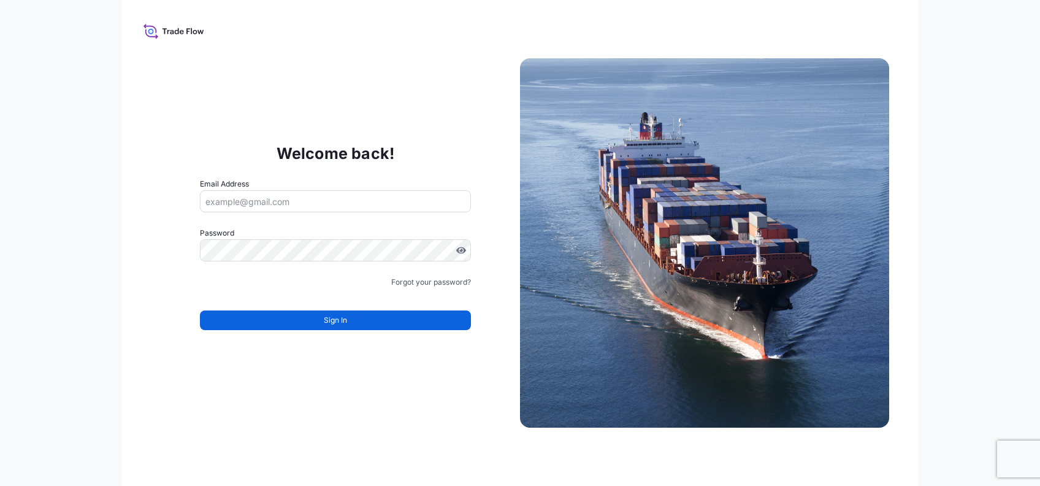 Image resolution: width=1040 pixels, height=486 pixels. What do you see at coordinates (336, 153) in the screenshot?
I see `p: Welcome back!` at bounding box center [336, 153].